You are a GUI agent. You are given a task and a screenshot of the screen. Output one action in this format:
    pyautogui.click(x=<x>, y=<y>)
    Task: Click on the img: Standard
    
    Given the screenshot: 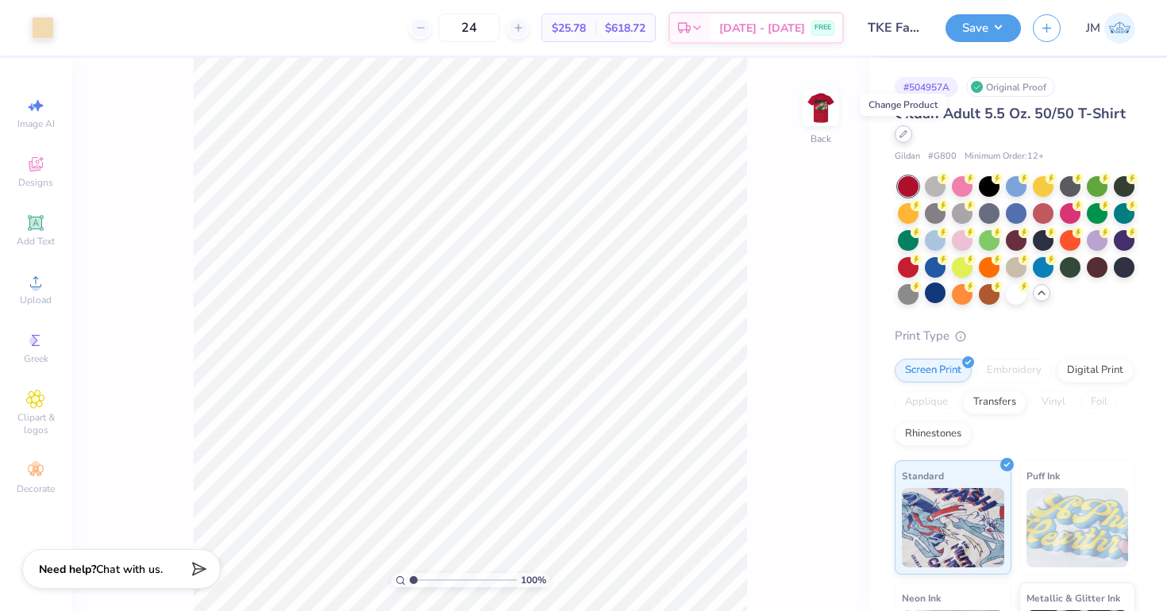 What is the action you would take?
    pyautogui.click(x=953, y=528)
    